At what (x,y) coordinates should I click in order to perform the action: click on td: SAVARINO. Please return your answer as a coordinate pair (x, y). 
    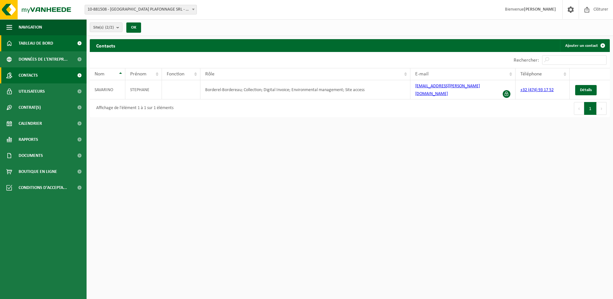
    Looking at the image, I should click on (107, 90).